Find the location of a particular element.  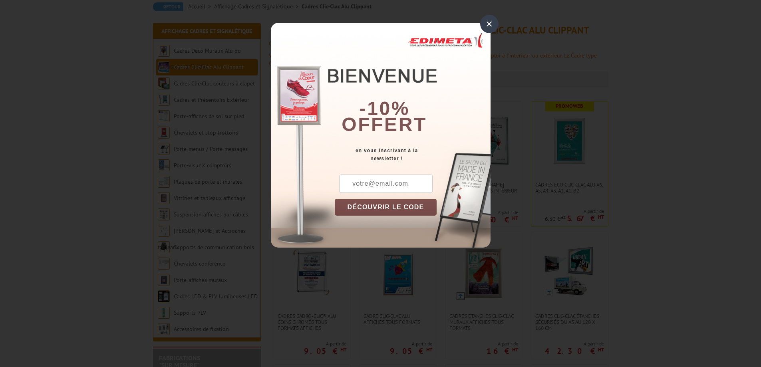

div: en vous inscrivant à la newsletter ! is located at coordinates (412, 155).